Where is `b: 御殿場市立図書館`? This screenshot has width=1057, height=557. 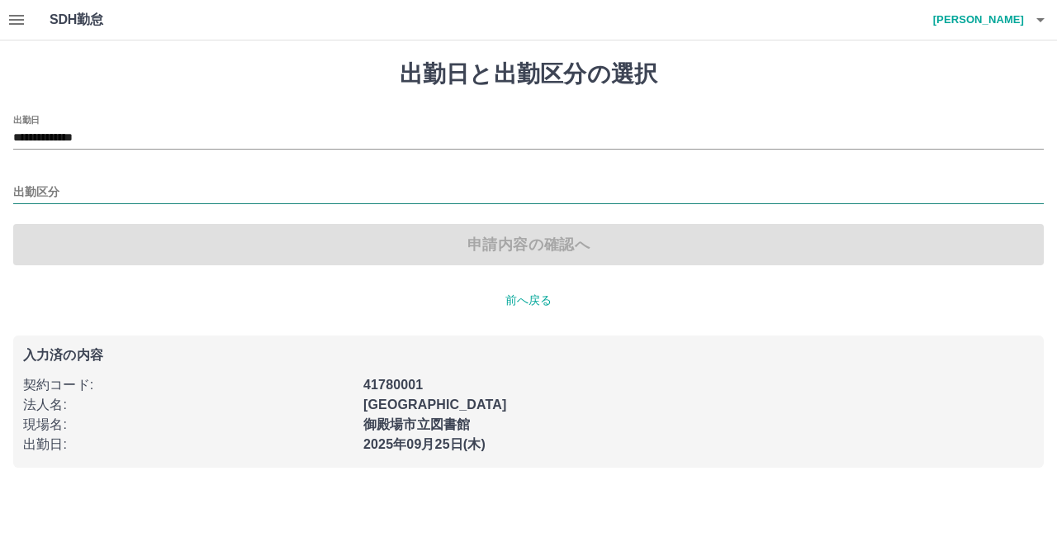 b: 御殿場市立図書館 is located at coordinates (416, 424).